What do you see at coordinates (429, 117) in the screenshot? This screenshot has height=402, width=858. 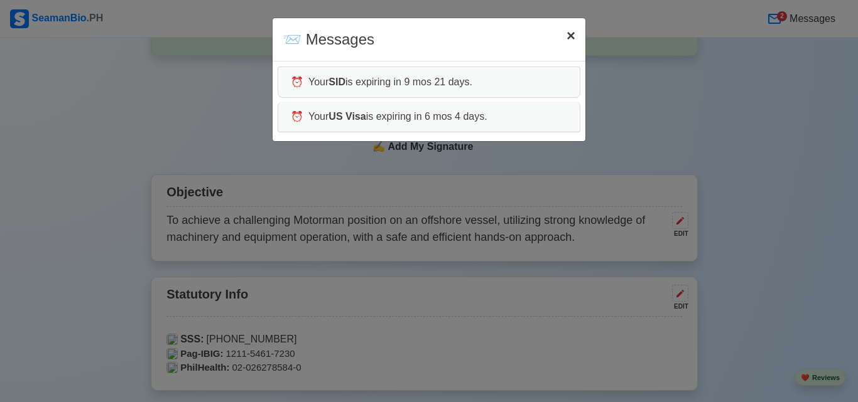 I see `div: Your is expiring in 6 mos 4 days.` at bounding box center [429, 117].